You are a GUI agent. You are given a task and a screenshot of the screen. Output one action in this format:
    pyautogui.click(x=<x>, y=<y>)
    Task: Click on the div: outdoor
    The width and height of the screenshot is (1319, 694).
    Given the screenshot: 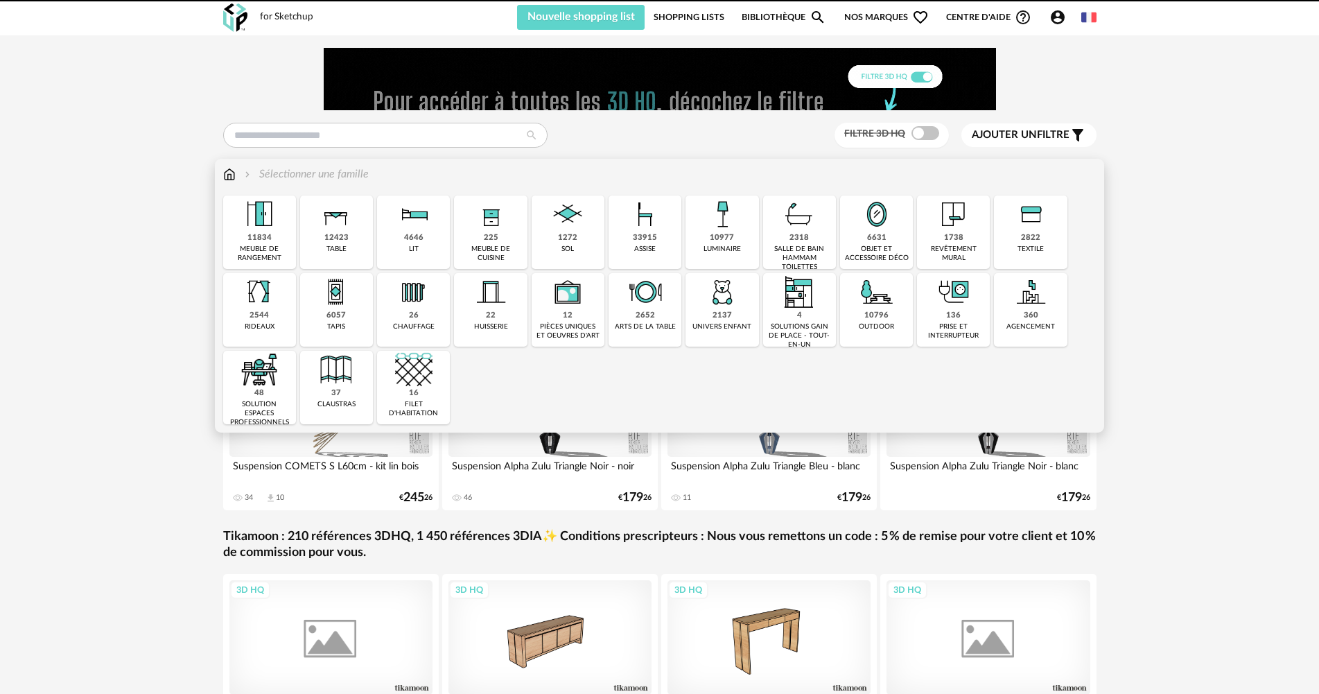 What is the action you would take?
    pyautogui.click(x=876, y=326)
    